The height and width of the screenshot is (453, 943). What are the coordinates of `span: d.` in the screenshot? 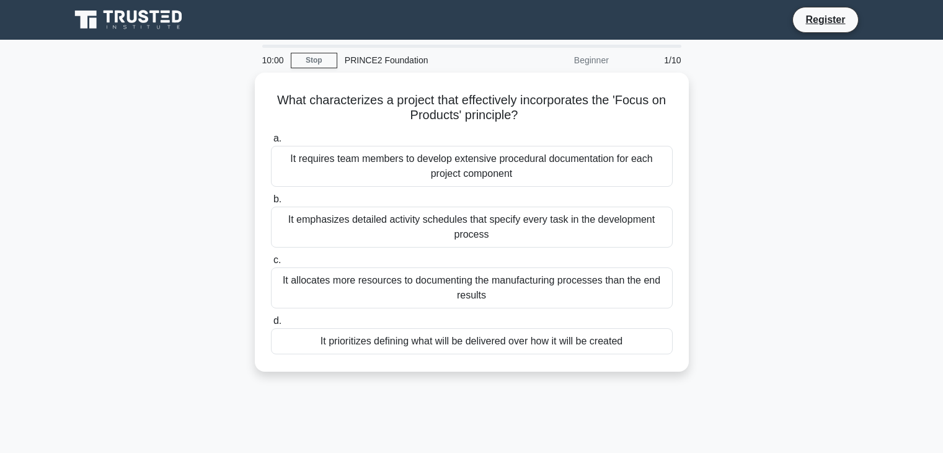 It's located at (277, 320).